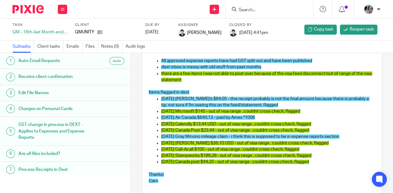 Image resolution: width=393 pixels, height=193 pixels. What do you see at coordinates (54, 93) in the screenshot?
I see `h1: Edit File Names` at bounding box center [54, 93].